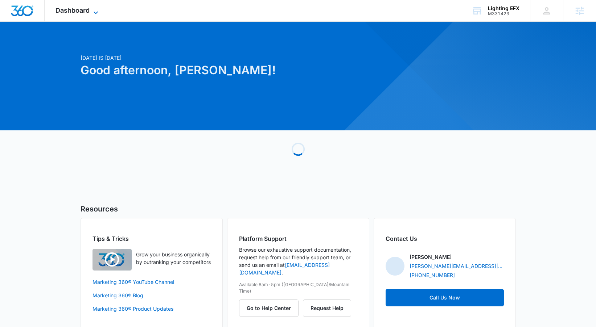 This screenshot has width=596, height=327. What do you see at coordinates (271, 308) in the screenshot?
I see `a: Go to Help Center` at bounding box center [271, 308].